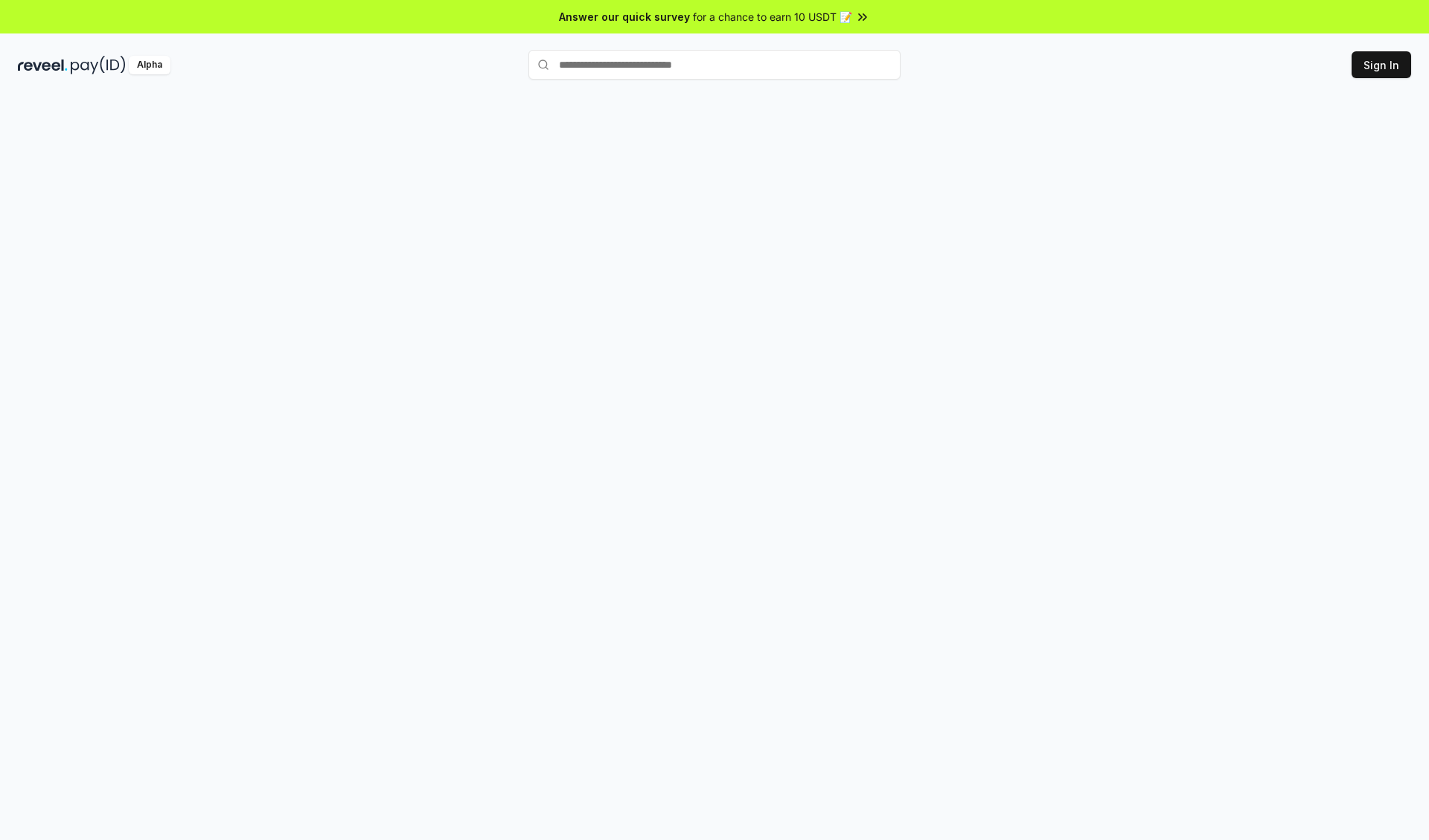  What do you see at coordinates (150, 65) in the screenshot?
I see `div: Alpha` at bounding box center [150, 65].